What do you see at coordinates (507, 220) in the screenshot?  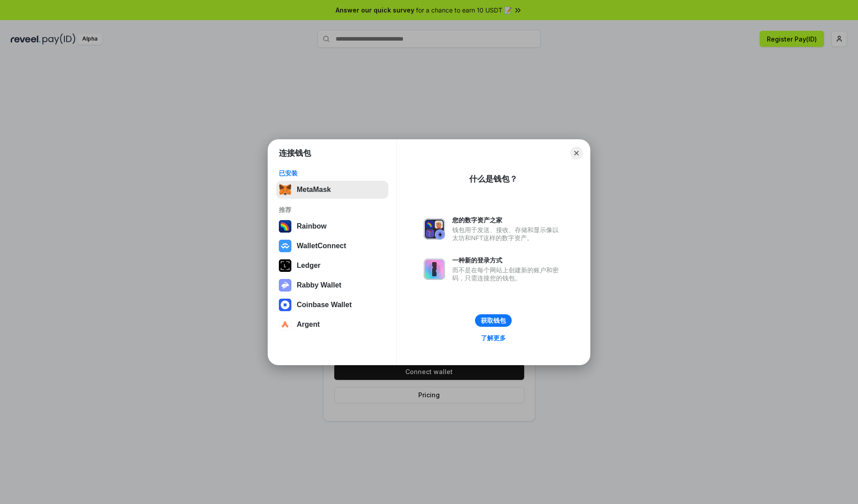 I see `div: 您的数字资产之家` at bounding box center [507, 220].